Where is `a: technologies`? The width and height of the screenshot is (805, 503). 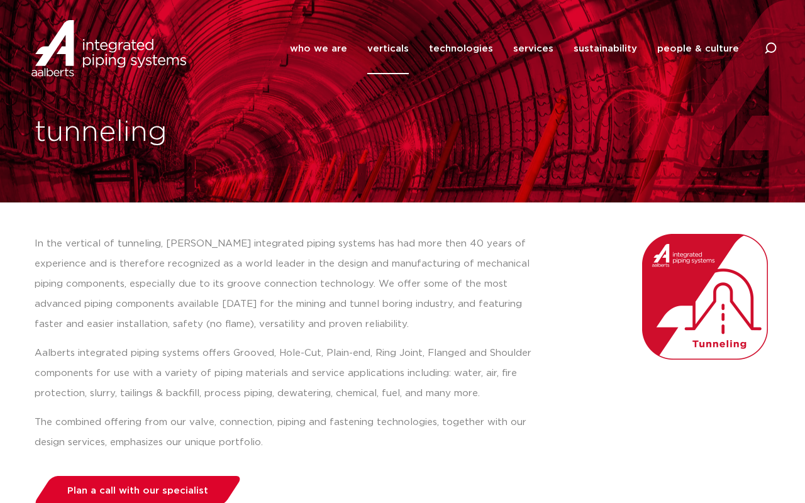
a: technologies is located at coordinates (461, 48).